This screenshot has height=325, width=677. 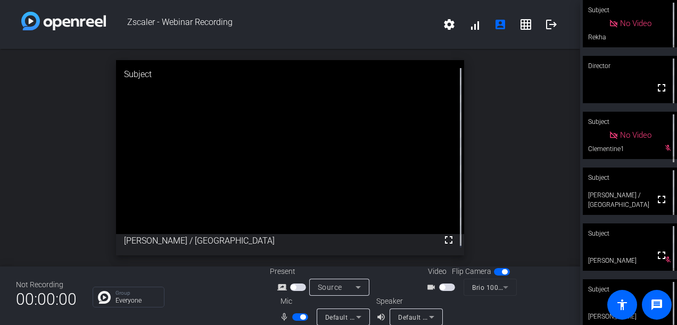 What do you see at coordinates (330, 288) in the screenshot?
I see `span: Source` at bounding box center [330, 288].